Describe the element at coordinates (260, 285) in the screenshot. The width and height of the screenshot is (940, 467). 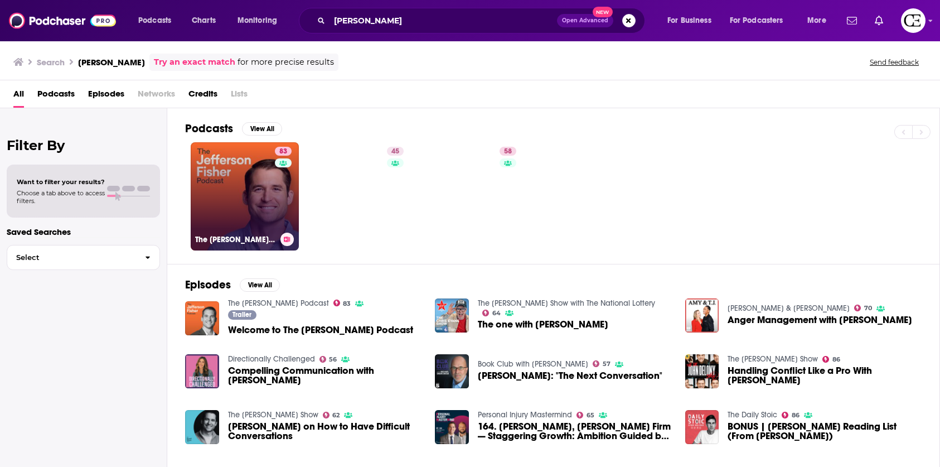
I see `button: View All` at that location.